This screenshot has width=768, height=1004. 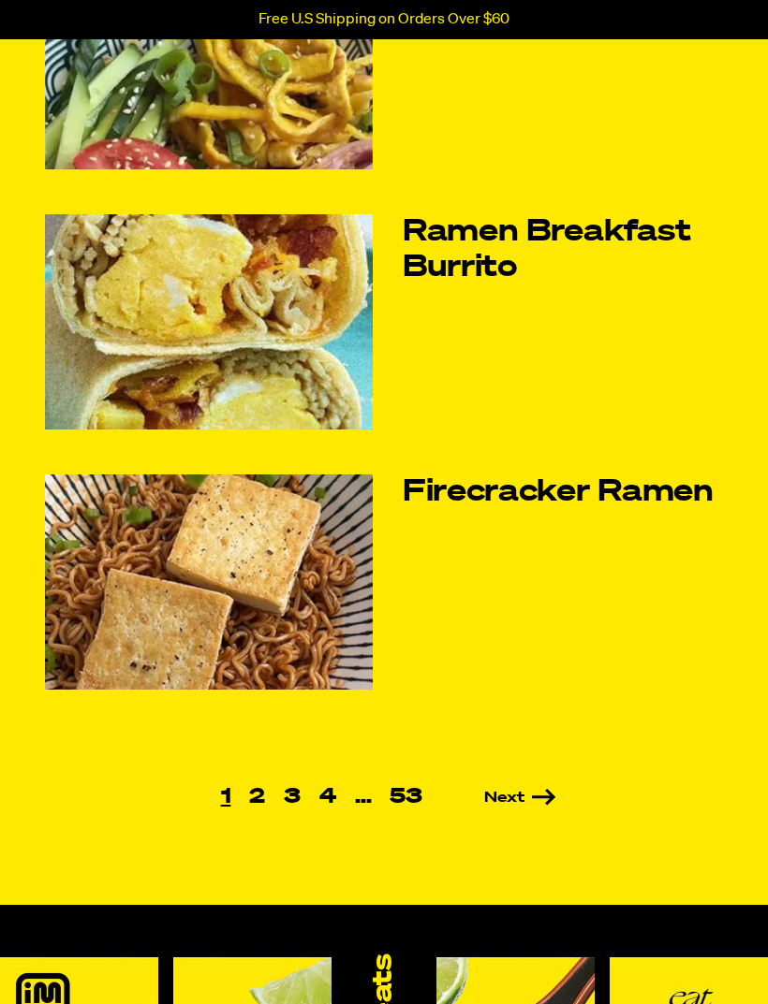 What do you see at coordinates (384, 20) in the screenshot?
I see `p: Free U.S Shipping on Orders Over $60` at bounding box center [384, 20].